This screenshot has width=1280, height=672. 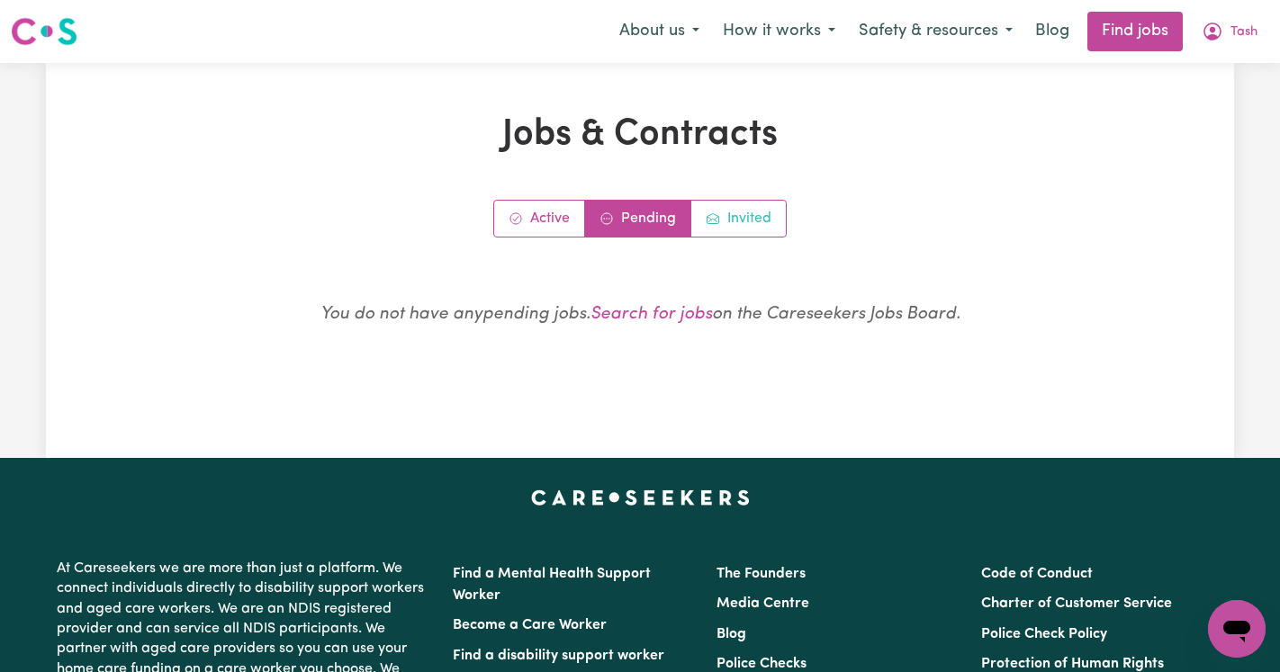 I want to click on button: About us, so click(x=659, y=31).